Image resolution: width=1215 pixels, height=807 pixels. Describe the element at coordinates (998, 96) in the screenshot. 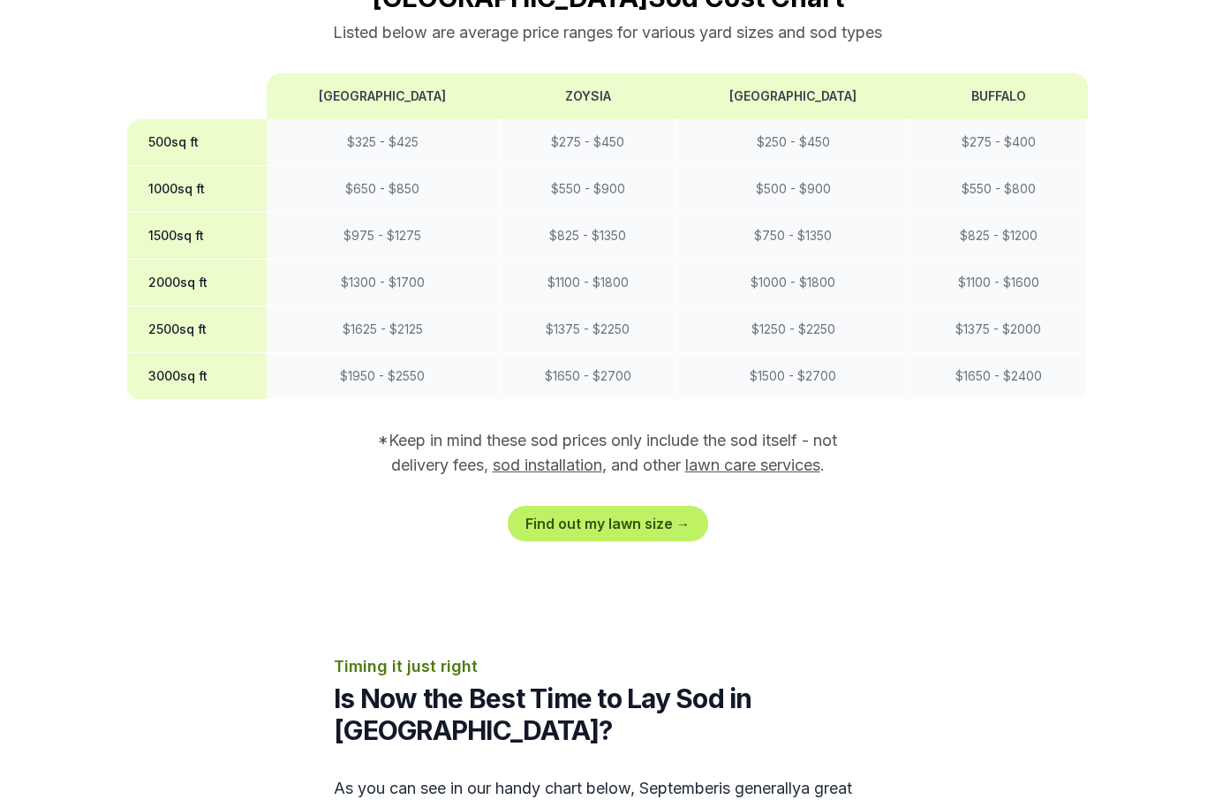

I see `th: Buffalo` at that location.